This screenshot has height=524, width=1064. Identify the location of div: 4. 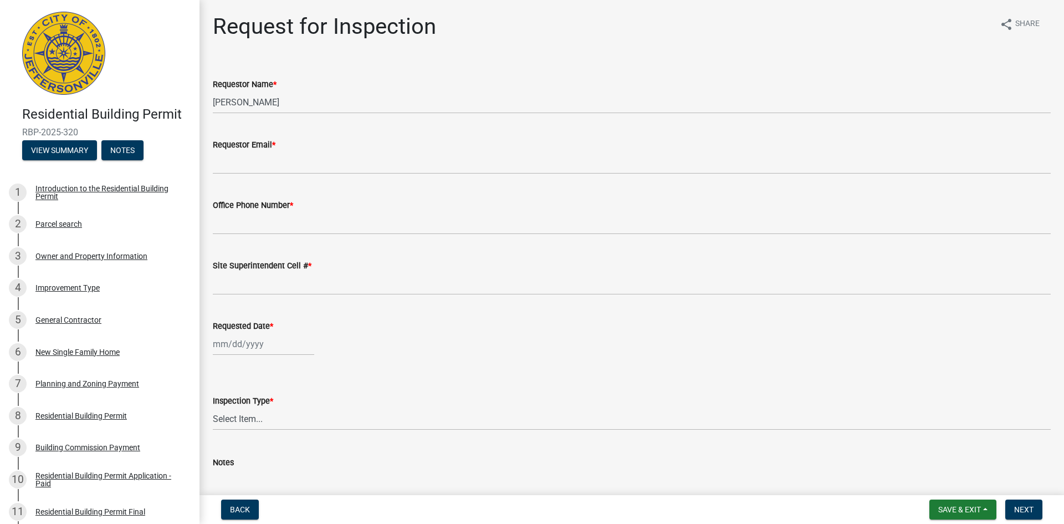
(18, 288).